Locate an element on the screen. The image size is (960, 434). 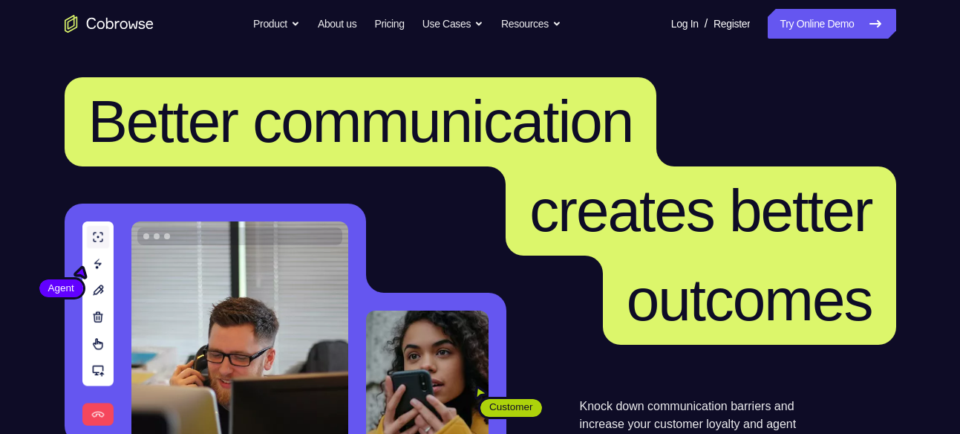
a: Pricing is located at coordinates (389, 24).